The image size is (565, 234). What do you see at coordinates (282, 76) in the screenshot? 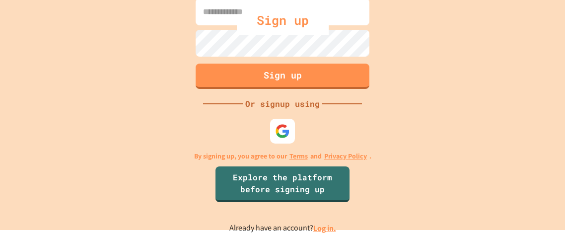
I see `button: Sign up` at bounding box center [282, 76].